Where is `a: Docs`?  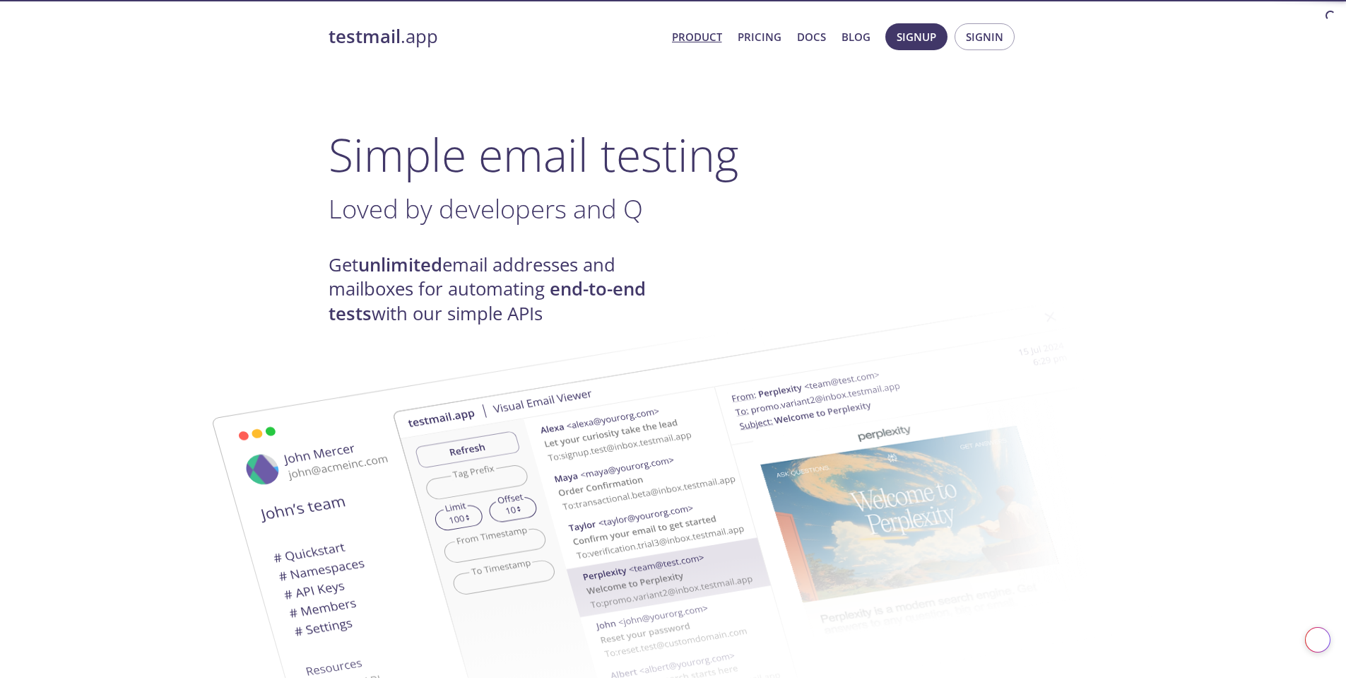
a: Docs is located at coordinates (811, 37).